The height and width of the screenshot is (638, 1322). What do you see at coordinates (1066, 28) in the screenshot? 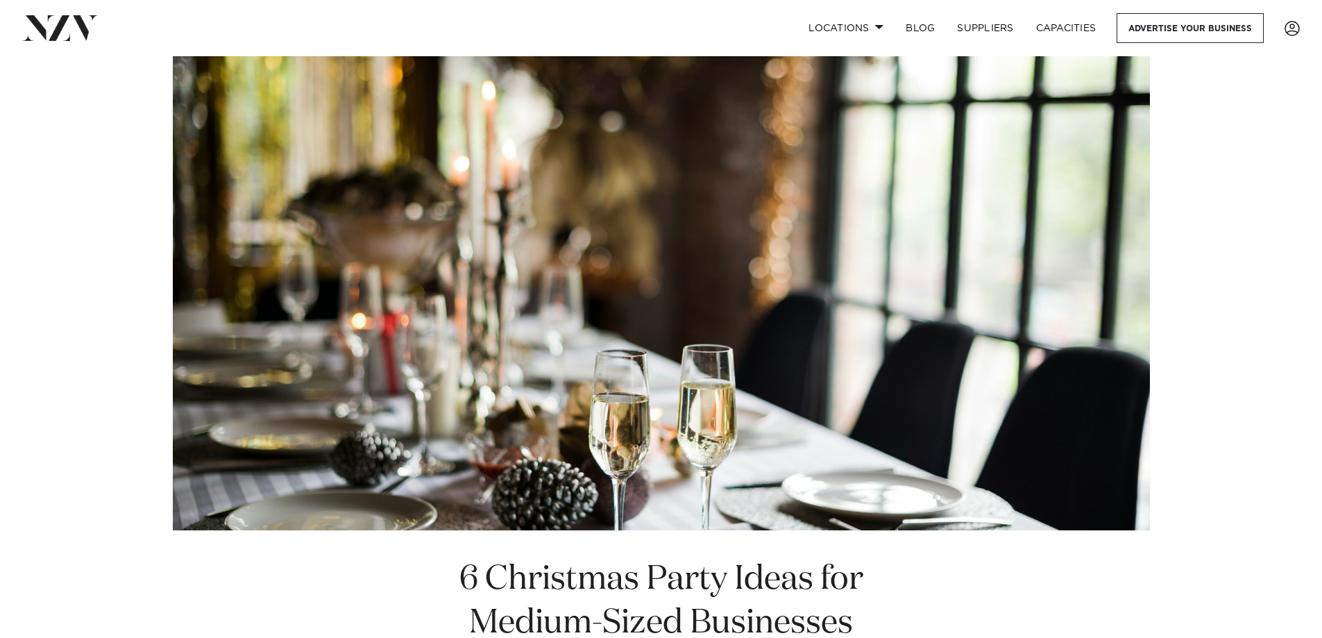
I see `a: Capacities` at bounding box center [1066, 28].